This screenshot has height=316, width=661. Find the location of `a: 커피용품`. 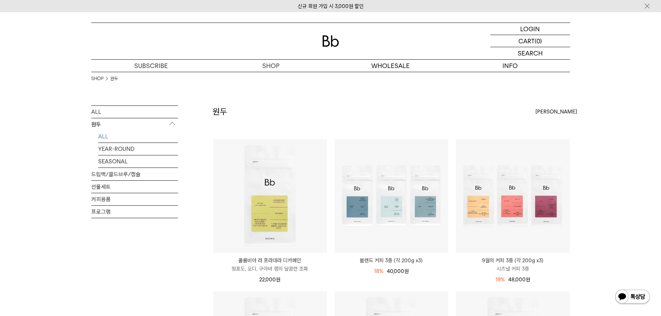

a: 커피용품 is located at coordinates (135, 199).